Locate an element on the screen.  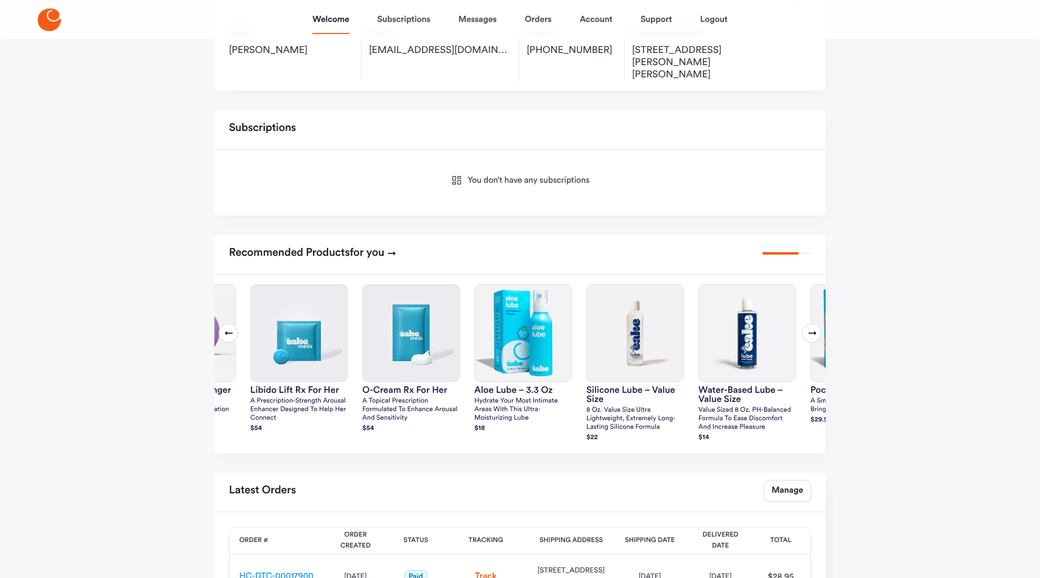
strong: $ 29.99 is located at coordinates (821, 420).